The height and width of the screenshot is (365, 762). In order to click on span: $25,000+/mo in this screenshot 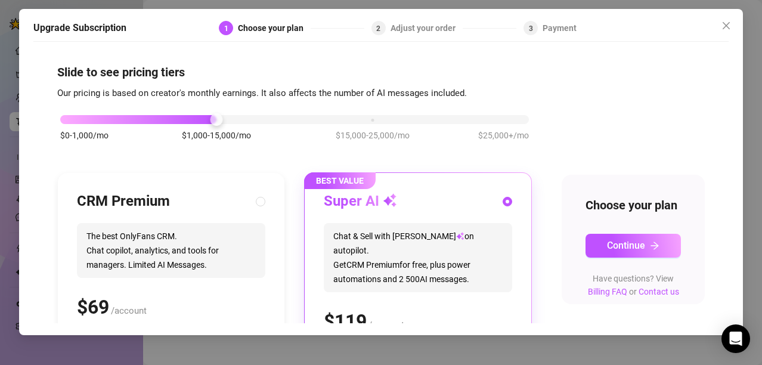, I will do `click(503, 135)`.